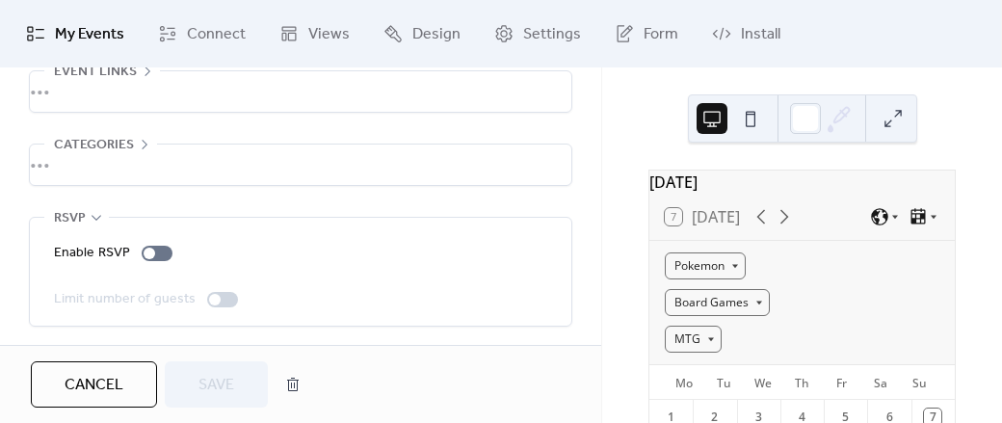  What do you see at coordinates (216, 35) in the screenshot?
I see `span: Connect` at bounding box center [216, 35].